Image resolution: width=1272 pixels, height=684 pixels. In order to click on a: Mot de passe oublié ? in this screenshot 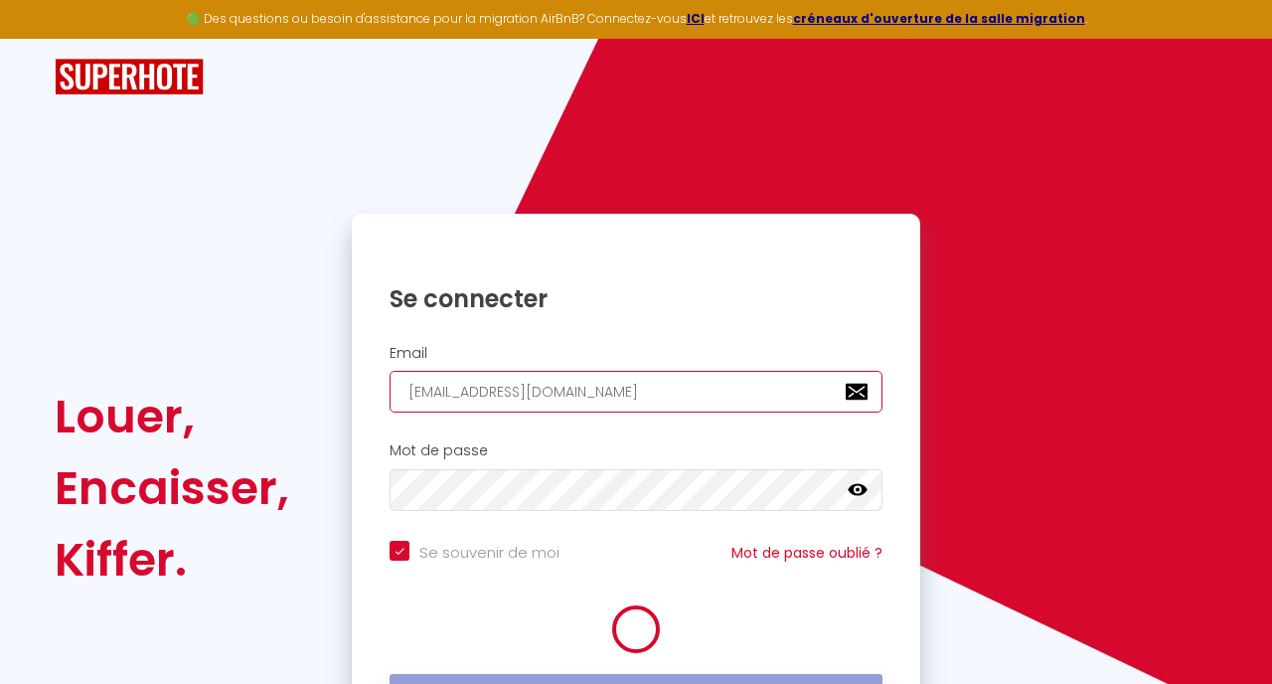, I will do `click(807, 552)`.